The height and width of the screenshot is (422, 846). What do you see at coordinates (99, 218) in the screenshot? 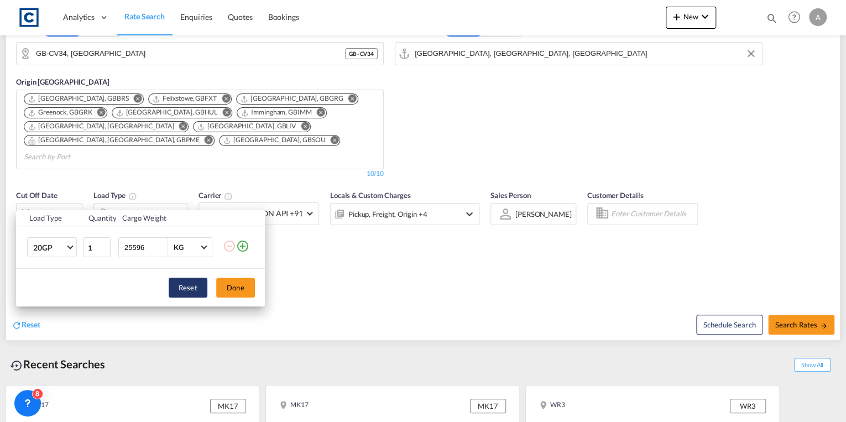
I see `th: Quantity` at bounding box center [99, 218].